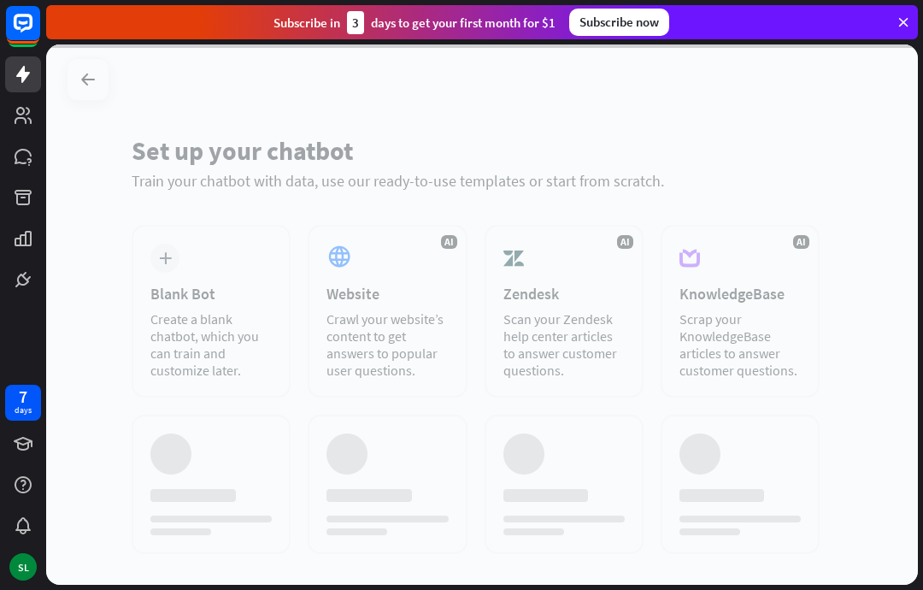  What do you see at coordinates (415, 22) in the screenshot?
I see `div: Subscribe in days to get your first month for $1` at bounding box center [415, 22].